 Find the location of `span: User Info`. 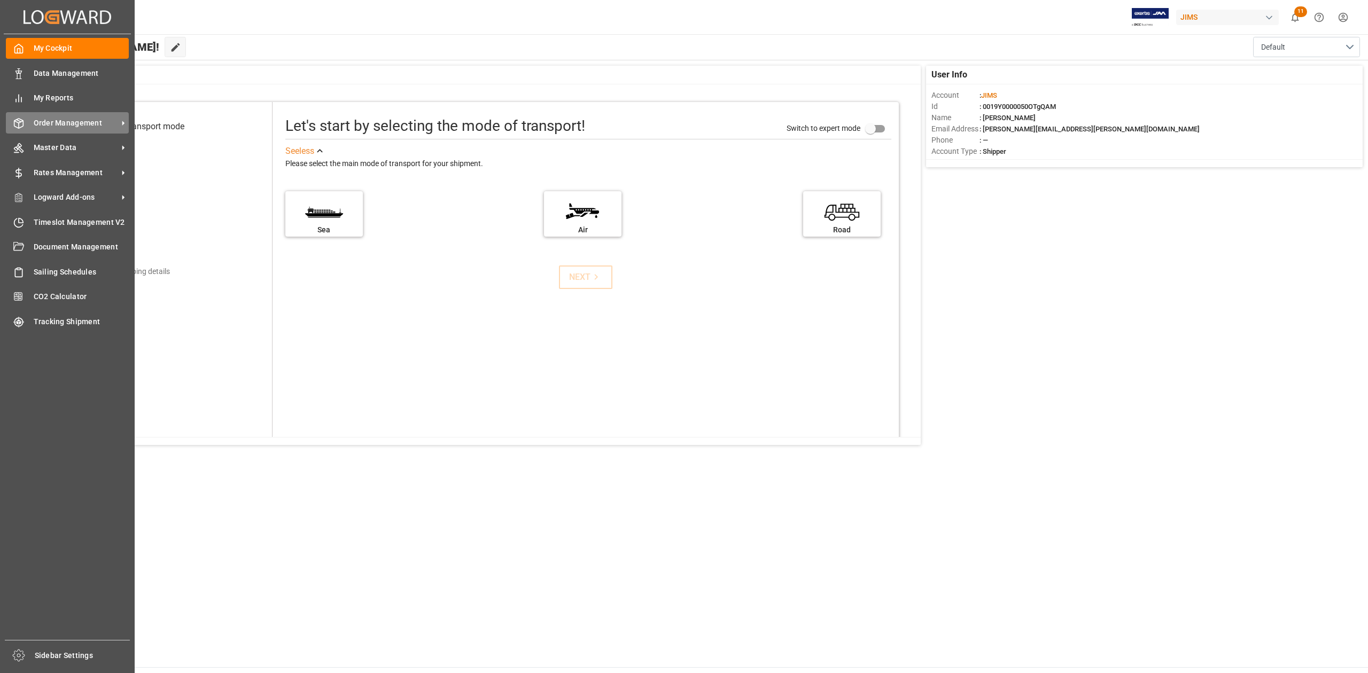

span: User Info is located at coordinates (949, 75).